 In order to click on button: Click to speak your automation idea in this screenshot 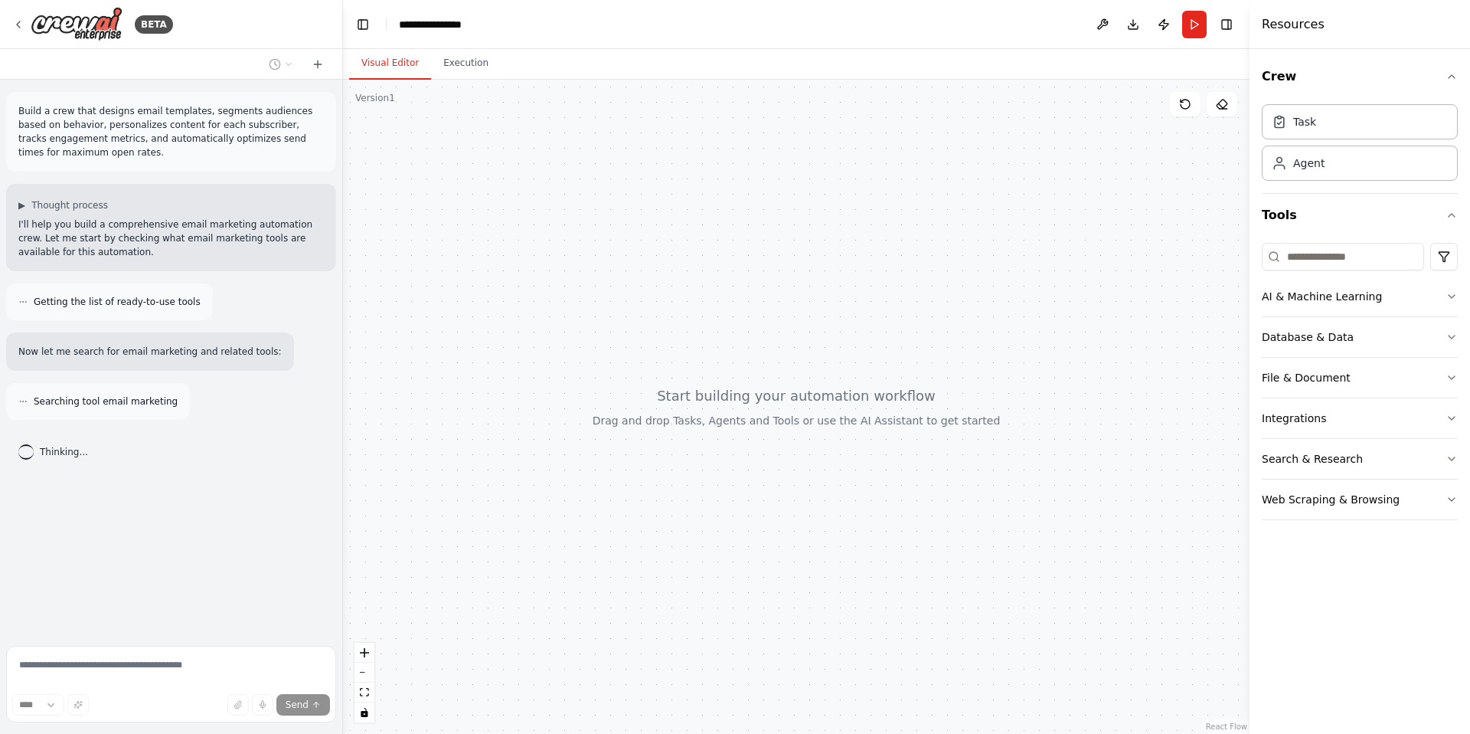, I will do `click(263, 704)`.